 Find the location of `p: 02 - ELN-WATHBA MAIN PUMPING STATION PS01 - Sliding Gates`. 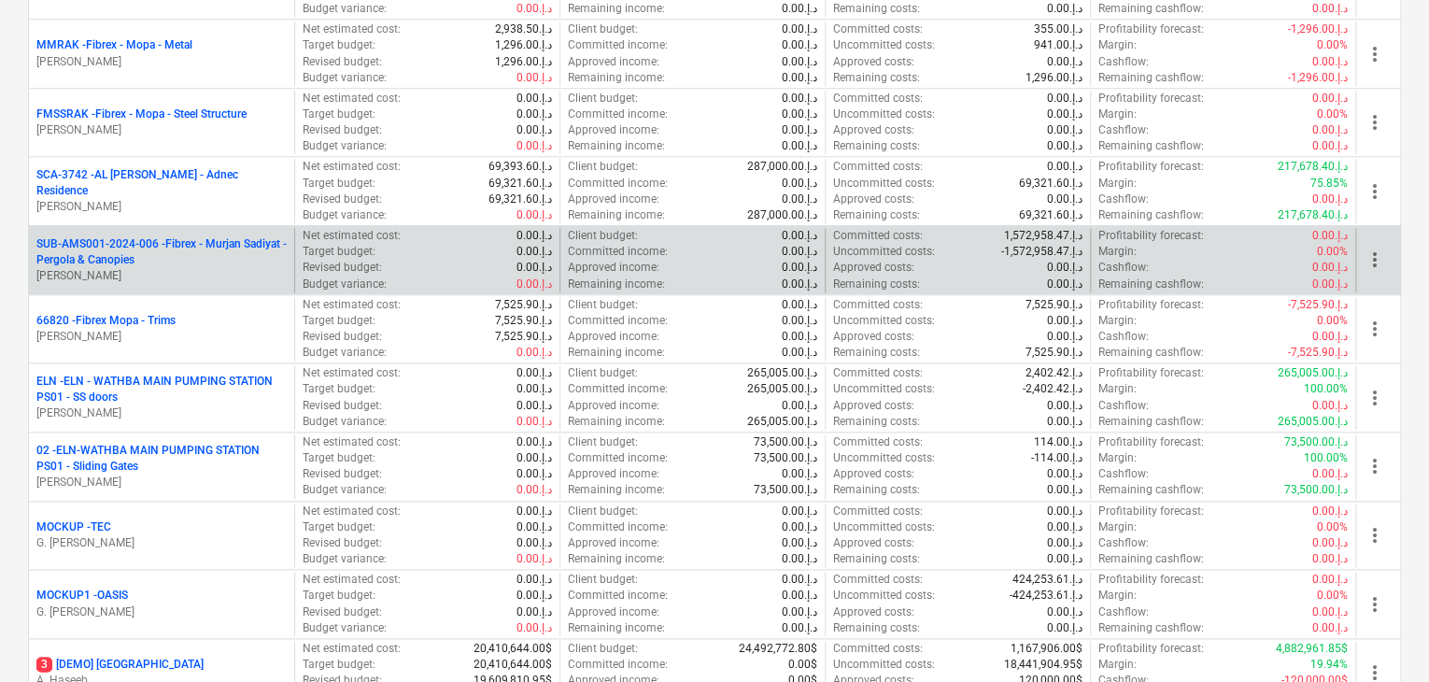

p: 02 - ELN-WATHBA MAIN PUMPING STATION PS01 - Sliding Gates is located at coordinates (162, 459).